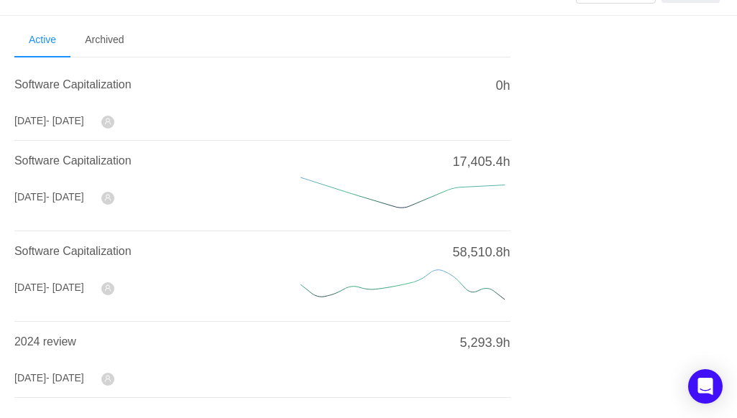 This screenshot has height=418, width=737. I want to click on li: Archived, so click(104, 40).